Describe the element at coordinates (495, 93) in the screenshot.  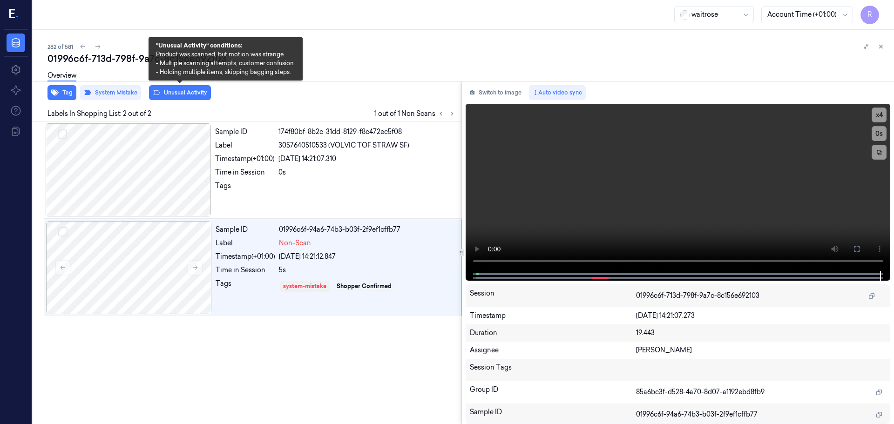
I see `button: Switch to image` at that location.